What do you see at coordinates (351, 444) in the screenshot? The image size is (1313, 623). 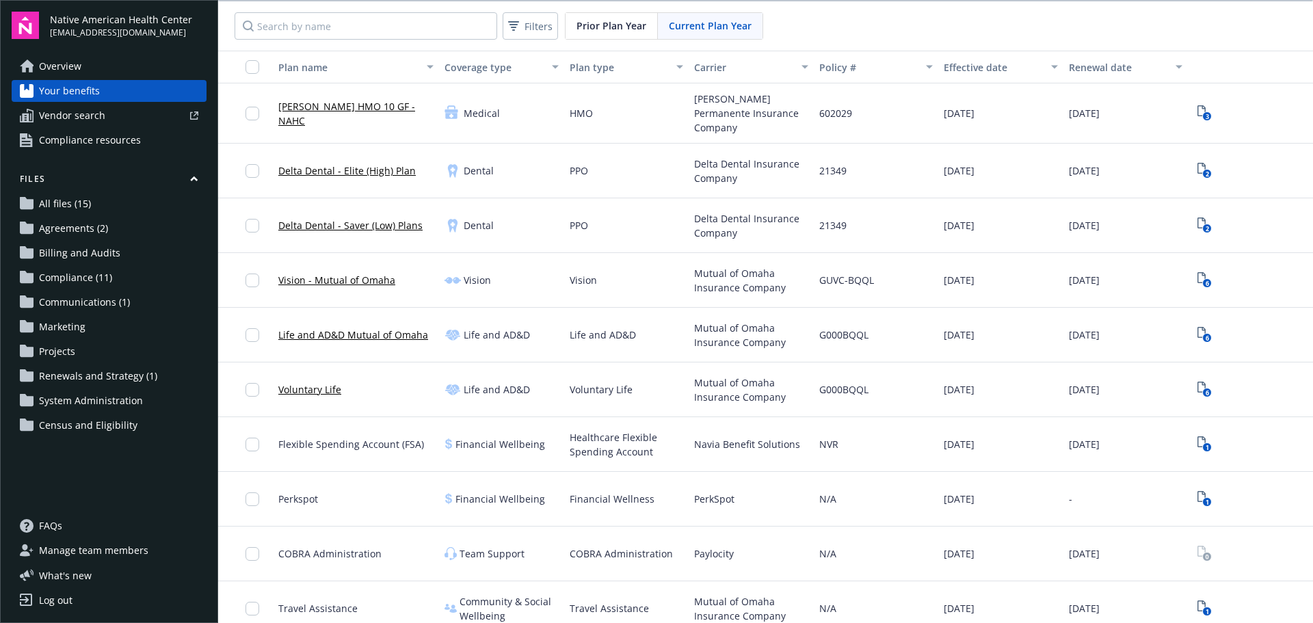 I see `span: Flexible Spending Account (FSA)` at bounding box center [351, 444].